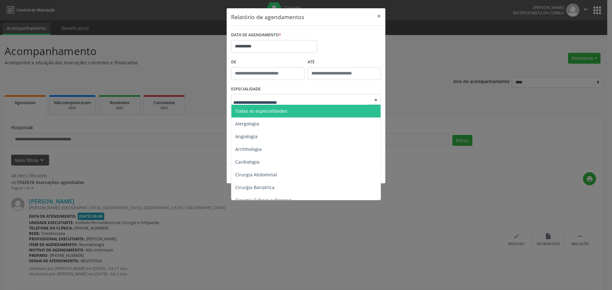 This screenshot has width=612, height=290. I want to click on button: Close, so click(379, 16).